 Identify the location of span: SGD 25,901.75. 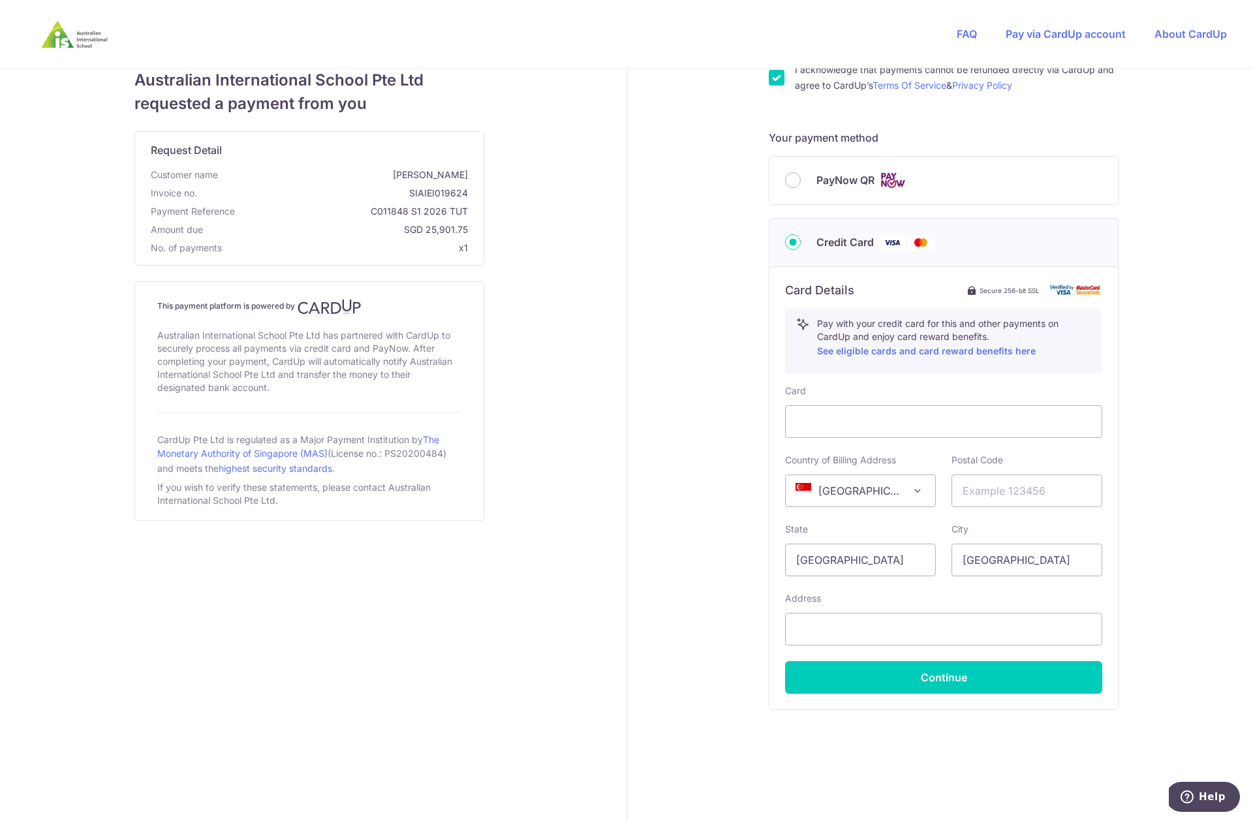
(338, 230).